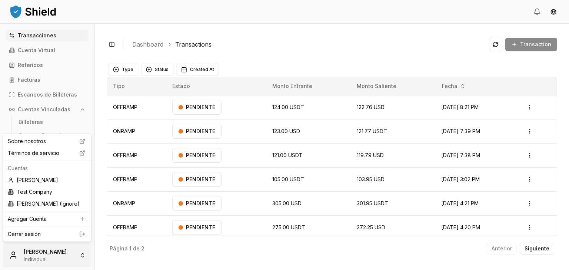  What do you see at coordinates (47, 142) in the screenshot?
I see `div: Sobre nosotros` at bounding box center [47, 142].